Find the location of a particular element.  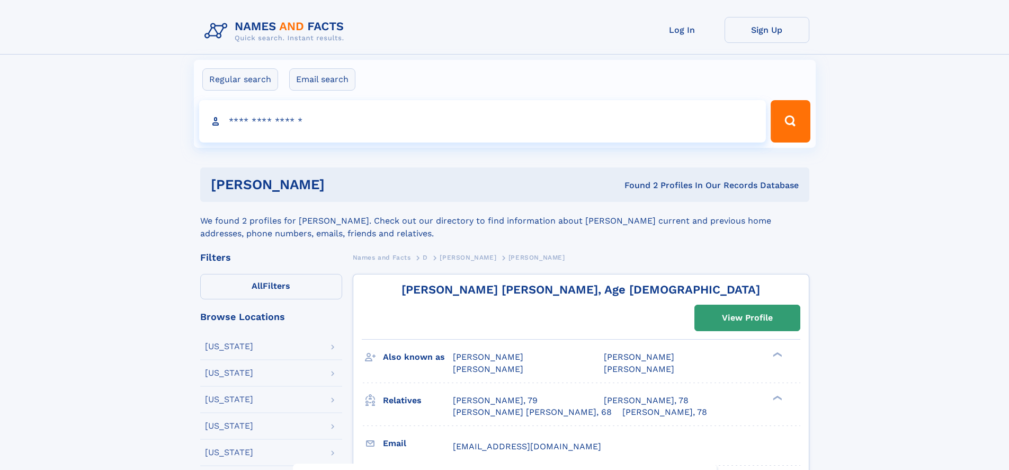

span: D is located at coordinates (425, 257).